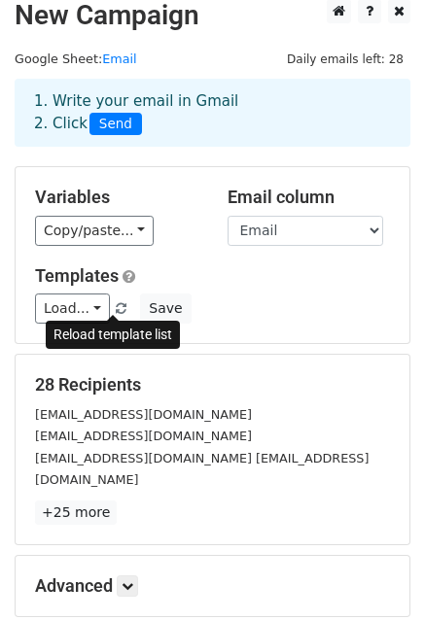 The image size is (425, 620). What do you see at coordinates (212, 113) in the screenshot?
I see `div: 1. Write your email in Gmail 2. Click` at bounding box center [212, 113].